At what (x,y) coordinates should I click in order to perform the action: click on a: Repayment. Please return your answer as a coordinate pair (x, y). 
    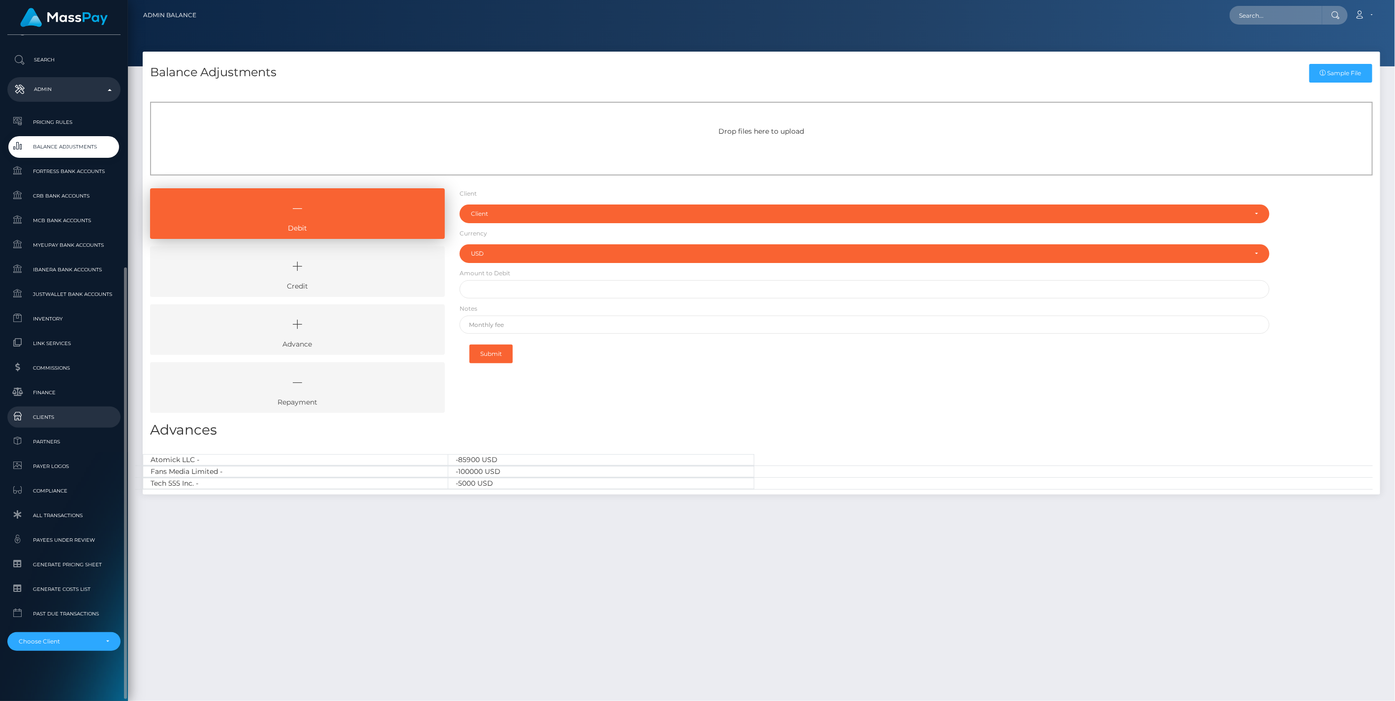
    Looking at the image, I should click on (297, 388).